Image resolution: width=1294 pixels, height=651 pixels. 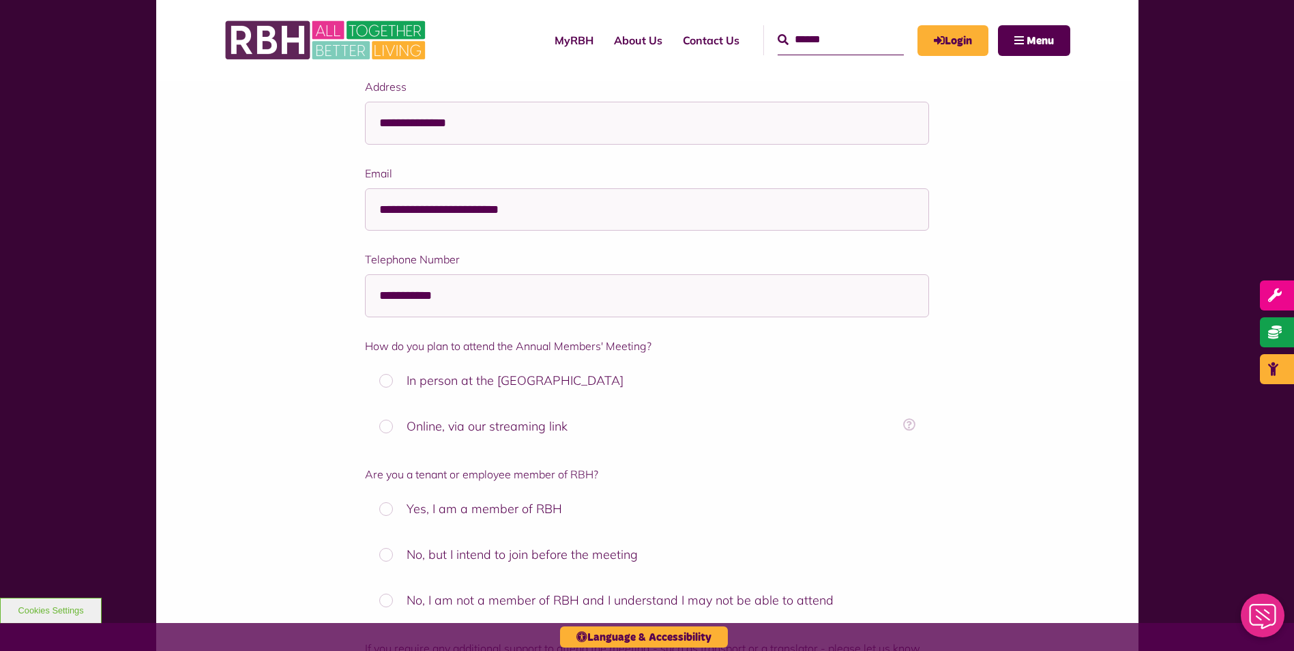 I want to click on label: Are you a tenant or employee member of RBH?, so click(x=646, y=474).